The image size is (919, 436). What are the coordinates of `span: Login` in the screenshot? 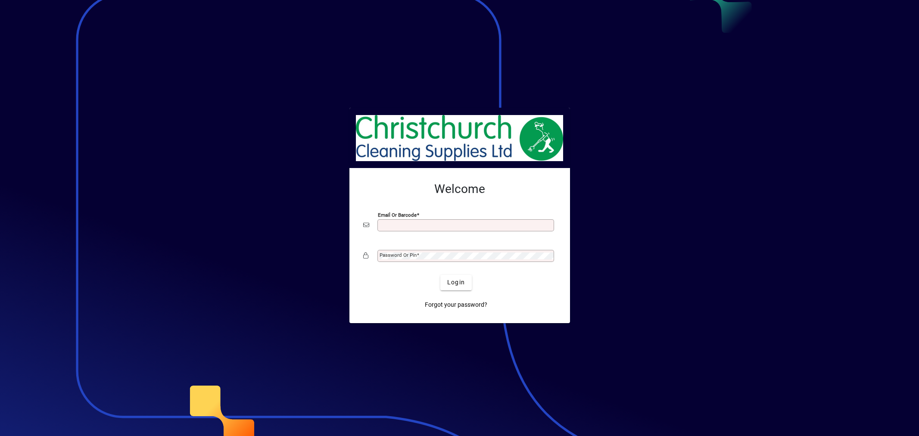 It's located at (456, 282).